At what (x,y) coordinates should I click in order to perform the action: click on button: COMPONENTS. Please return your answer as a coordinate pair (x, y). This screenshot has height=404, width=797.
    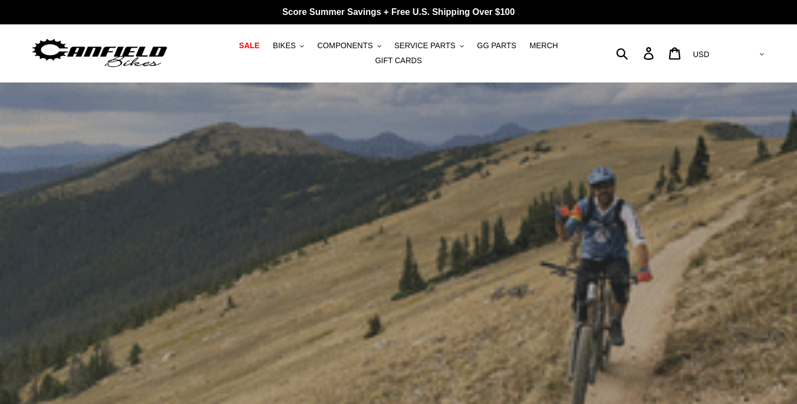
    Looking at the image, I should click on (349, 45).